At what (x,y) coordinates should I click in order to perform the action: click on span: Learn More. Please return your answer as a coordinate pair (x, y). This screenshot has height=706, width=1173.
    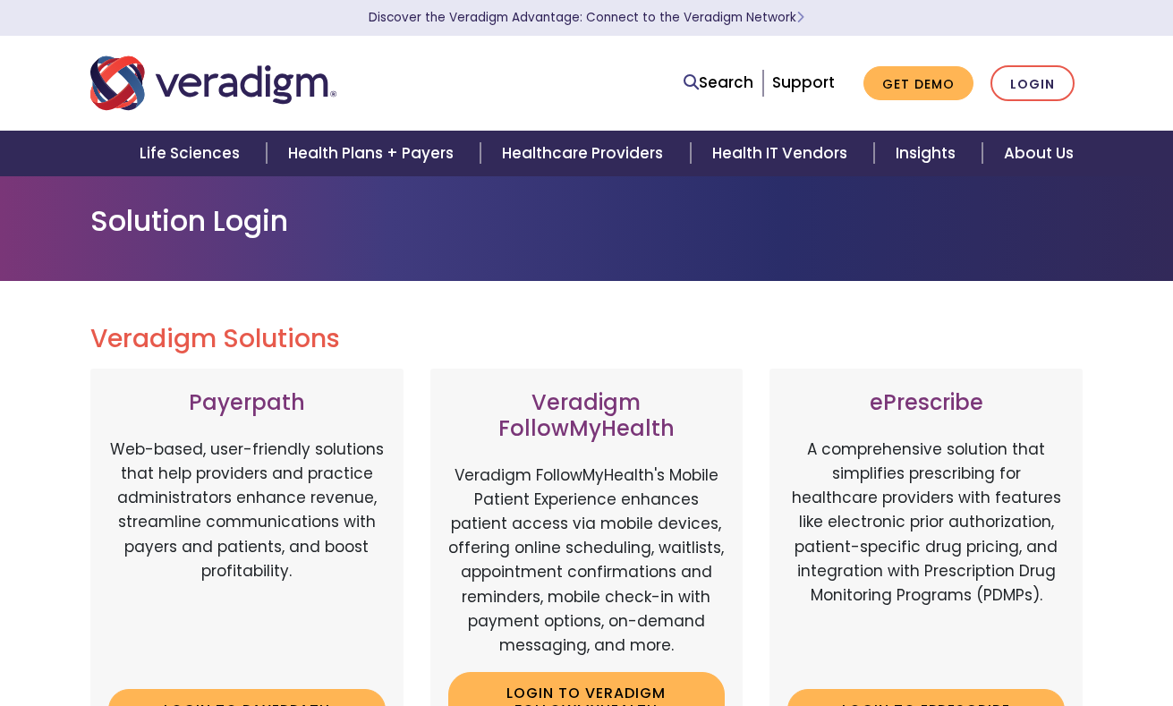
    Looking at the image, I should click on (800, 17).